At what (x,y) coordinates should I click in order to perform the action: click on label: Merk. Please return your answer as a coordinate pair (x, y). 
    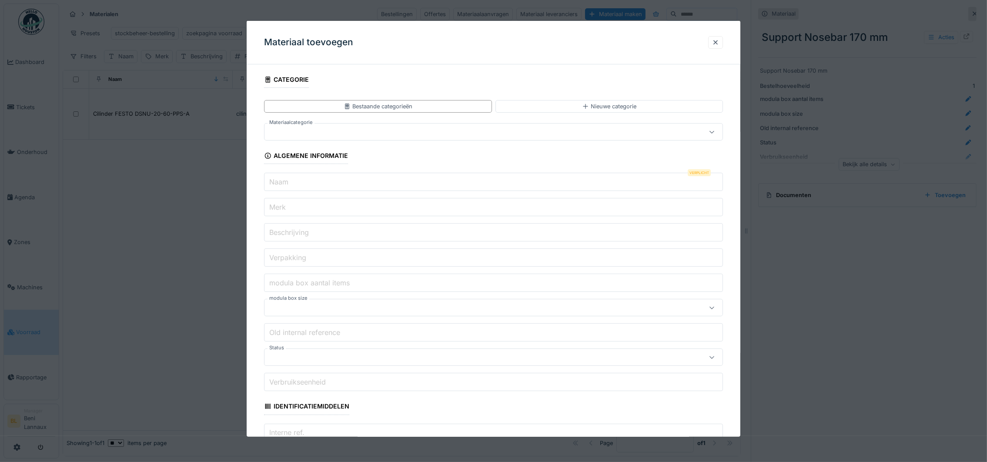
    Looking at the image, I should click on (278, 207).